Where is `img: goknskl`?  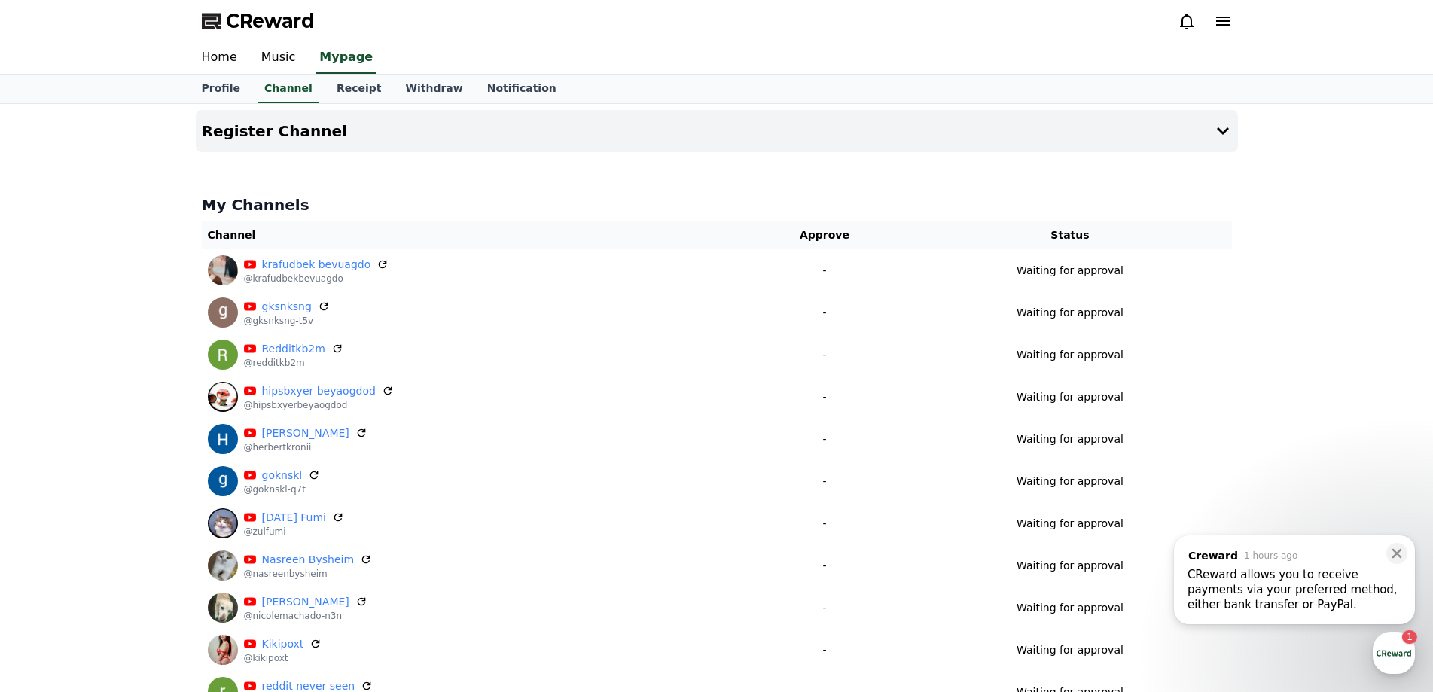
img: goknskl is located at coordinates (223, 481).